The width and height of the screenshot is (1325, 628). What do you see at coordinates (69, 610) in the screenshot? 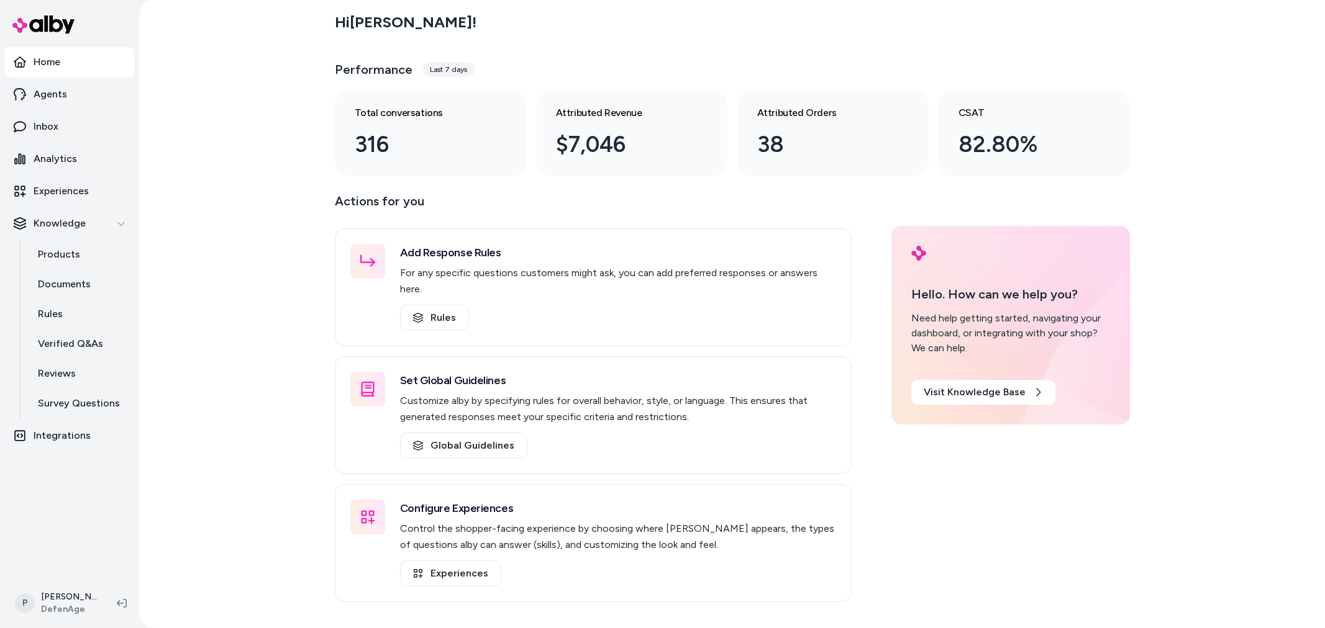
I see `span: DefenAge` at bounding box center [69, 610].